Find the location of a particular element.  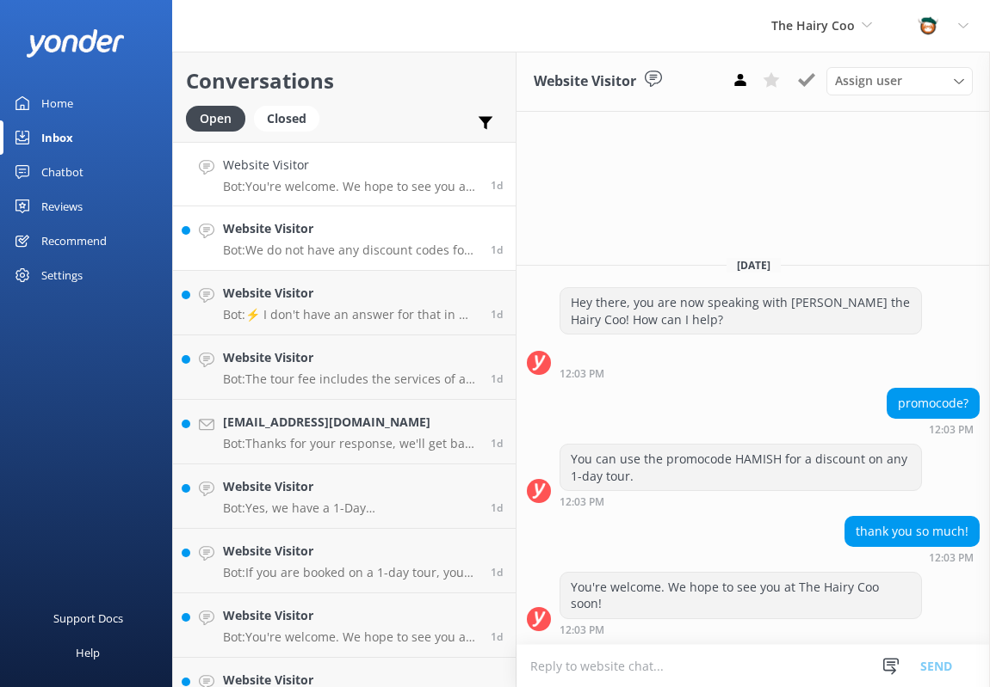

span: Sep 07 2025 05:14pm (UTC +01:00) Europe/Dublin is located at coordinates (496, 572).